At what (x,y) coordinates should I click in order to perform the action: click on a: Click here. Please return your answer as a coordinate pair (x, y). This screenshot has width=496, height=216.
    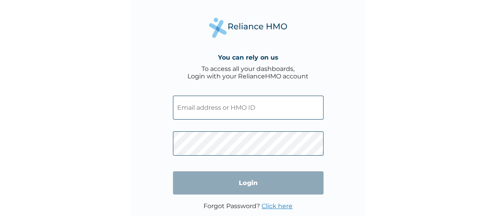
    Looking at the image, I should click on (277, 206).